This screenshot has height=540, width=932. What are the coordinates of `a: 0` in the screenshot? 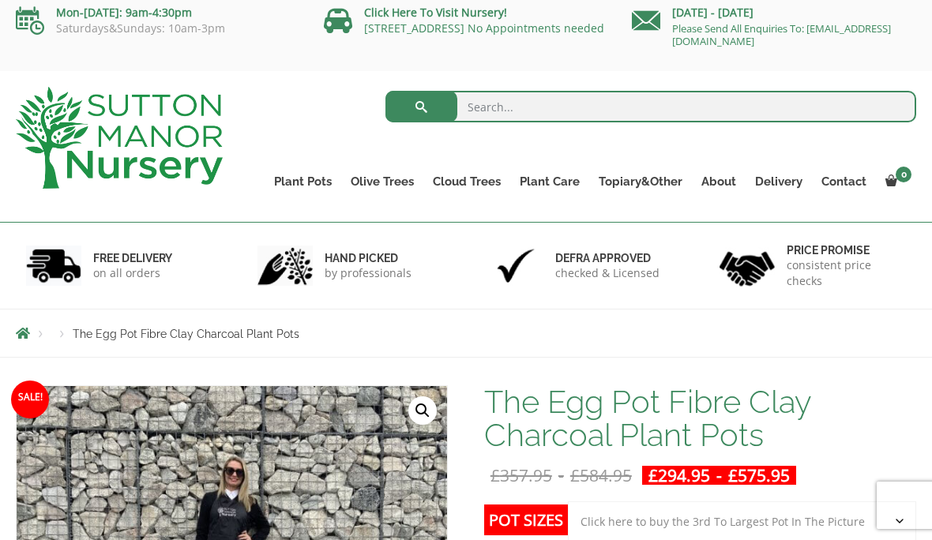 It's located at (896, 182).